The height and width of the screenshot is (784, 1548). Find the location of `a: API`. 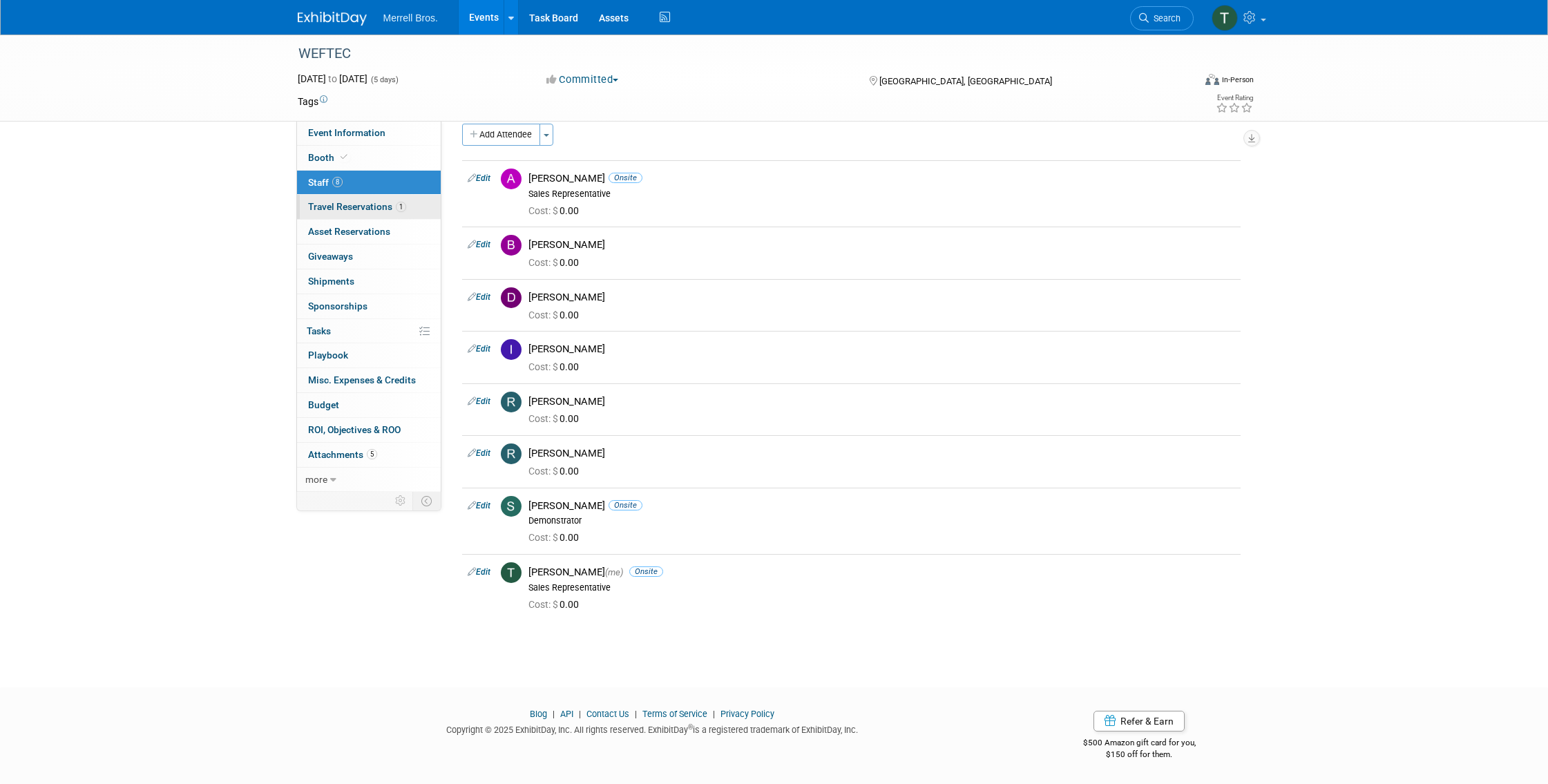

a: API is located at coordinates (567, 713).